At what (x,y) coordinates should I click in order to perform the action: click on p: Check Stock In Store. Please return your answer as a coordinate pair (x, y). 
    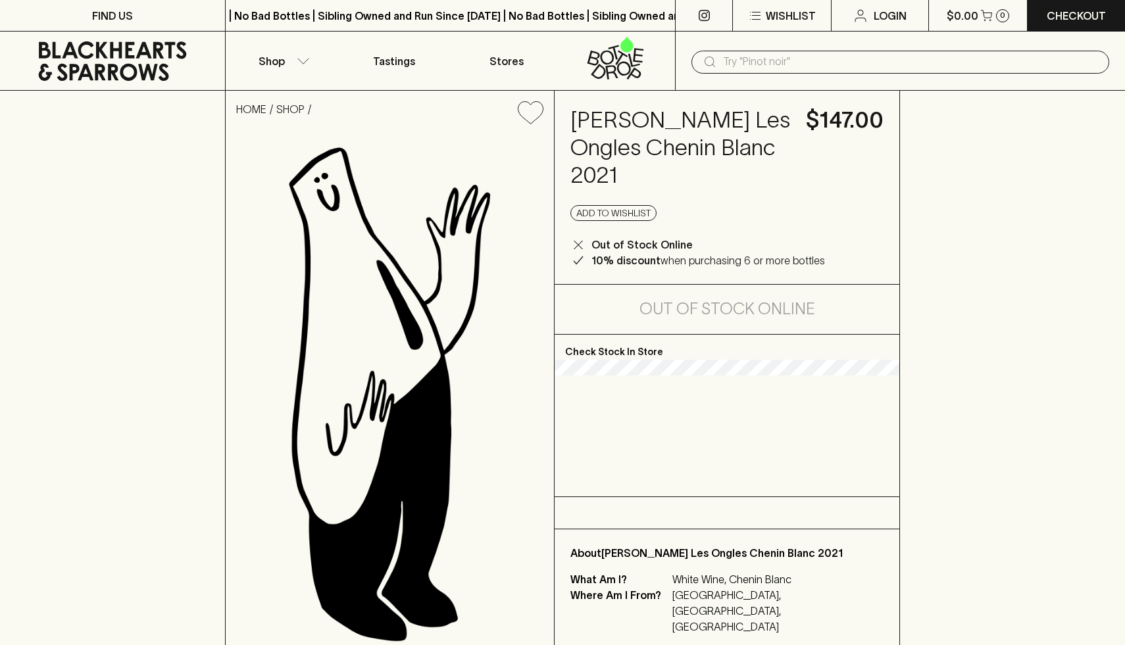
    Looking at the image, I should click on (727, 347).